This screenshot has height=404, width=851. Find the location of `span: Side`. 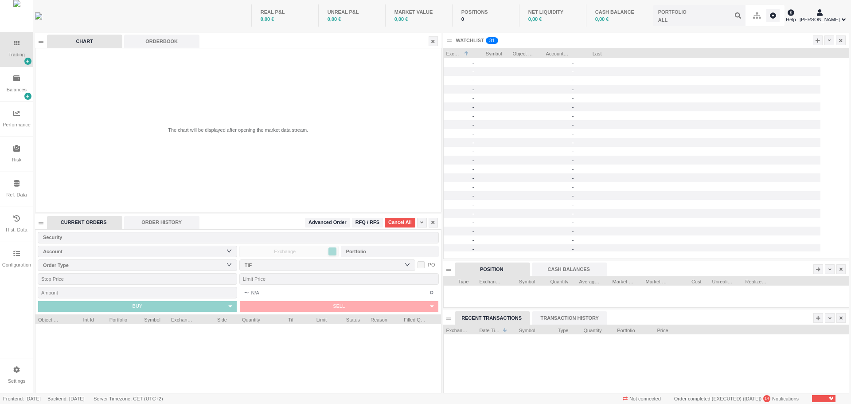

span: Side is located at coordinates (215, 319).